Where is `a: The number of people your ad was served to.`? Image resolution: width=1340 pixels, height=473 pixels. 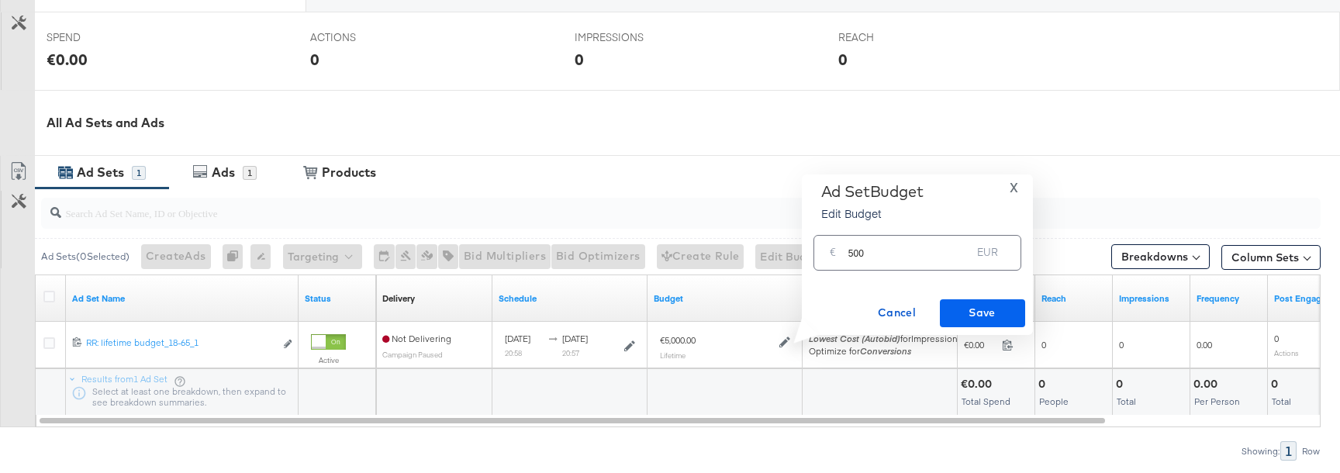
a: The number of people your ad was served to. is located at coordinates (1074, 299).